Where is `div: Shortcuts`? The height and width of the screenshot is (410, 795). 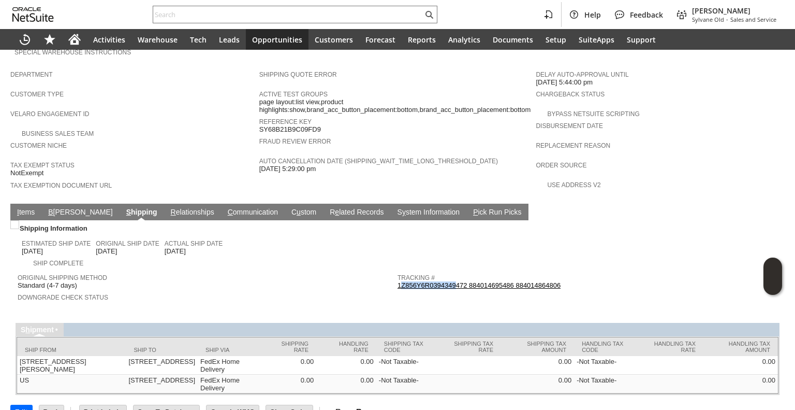 div: Shortcuts is located at coordinates (50, 39).